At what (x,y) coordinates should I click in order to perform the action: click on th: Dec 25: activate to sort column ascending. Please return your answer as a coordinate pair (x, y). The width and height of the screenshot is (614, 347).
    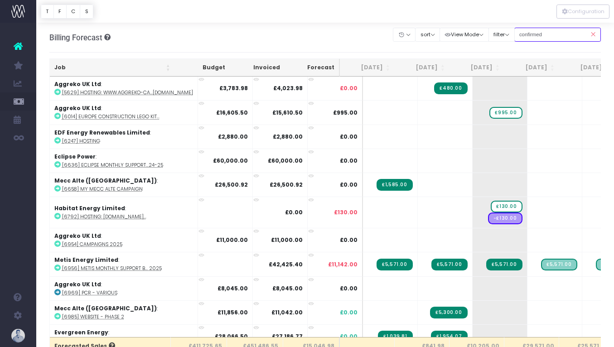
    Looking at the image, I should click on (586, 68).